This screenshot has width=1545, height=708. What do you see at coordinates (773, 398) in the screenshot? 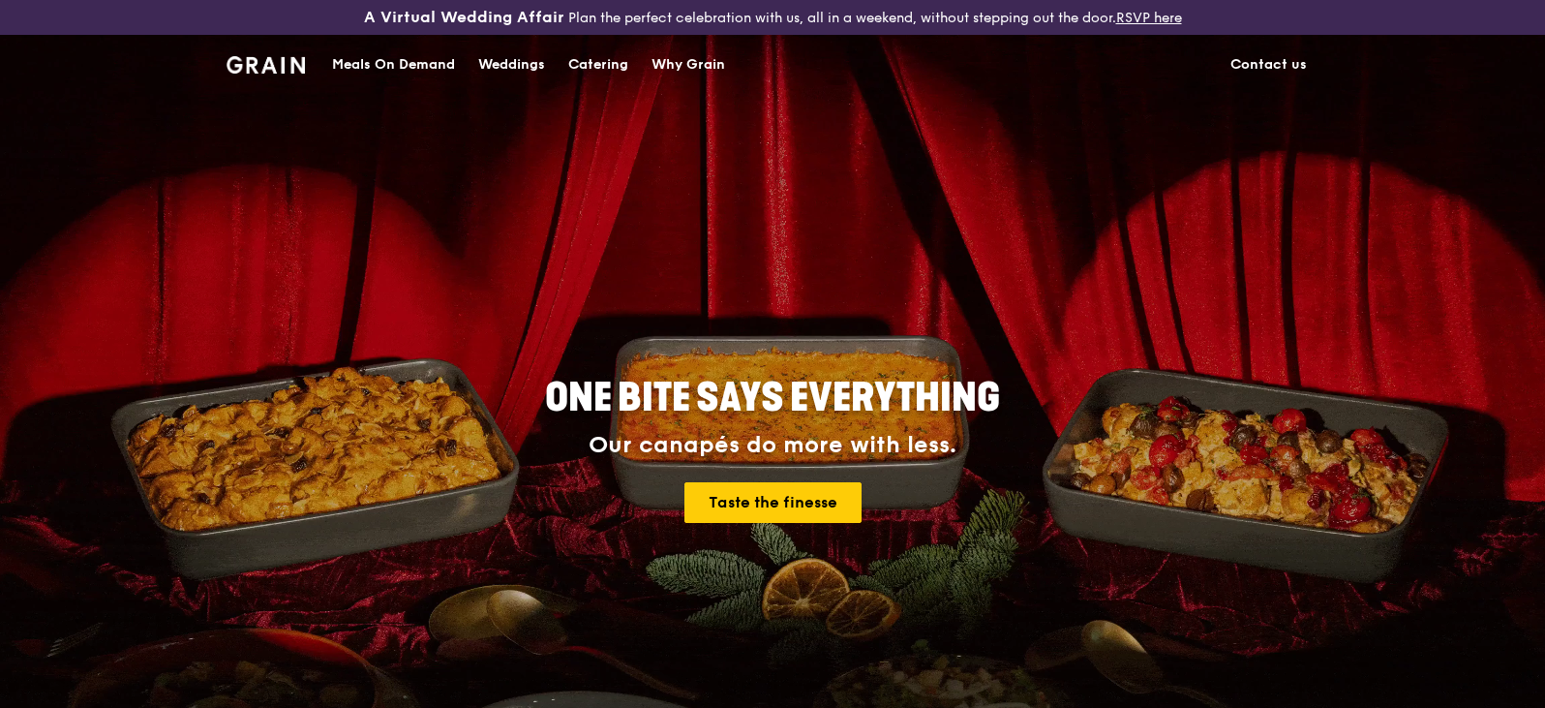
I see `span: ONE BITE SAYS EVERYTHING` at bounding box center [773, 398].